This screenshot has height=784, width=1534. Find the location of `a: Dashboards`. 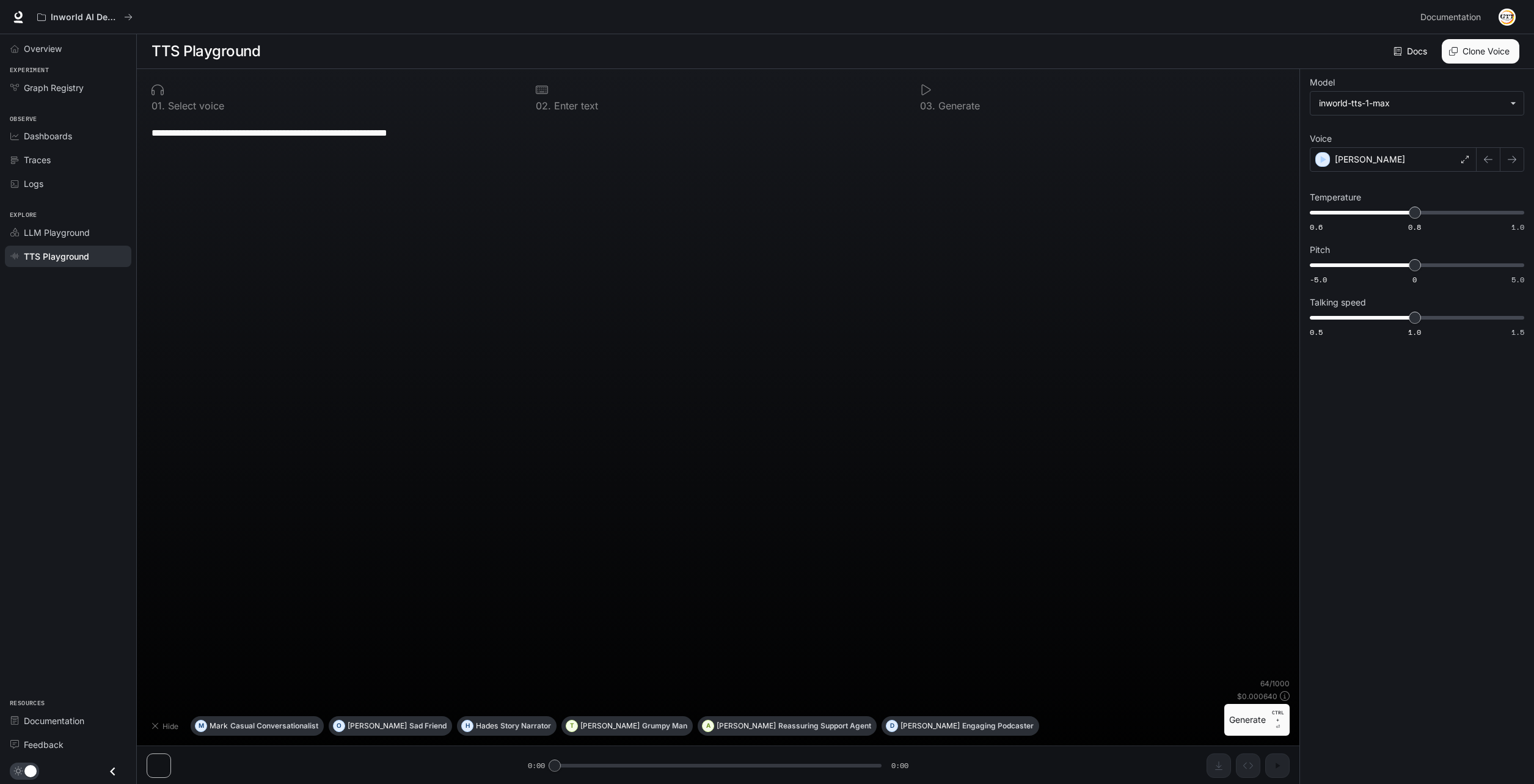

a: Dashboards is located at coordinates (68, 135).